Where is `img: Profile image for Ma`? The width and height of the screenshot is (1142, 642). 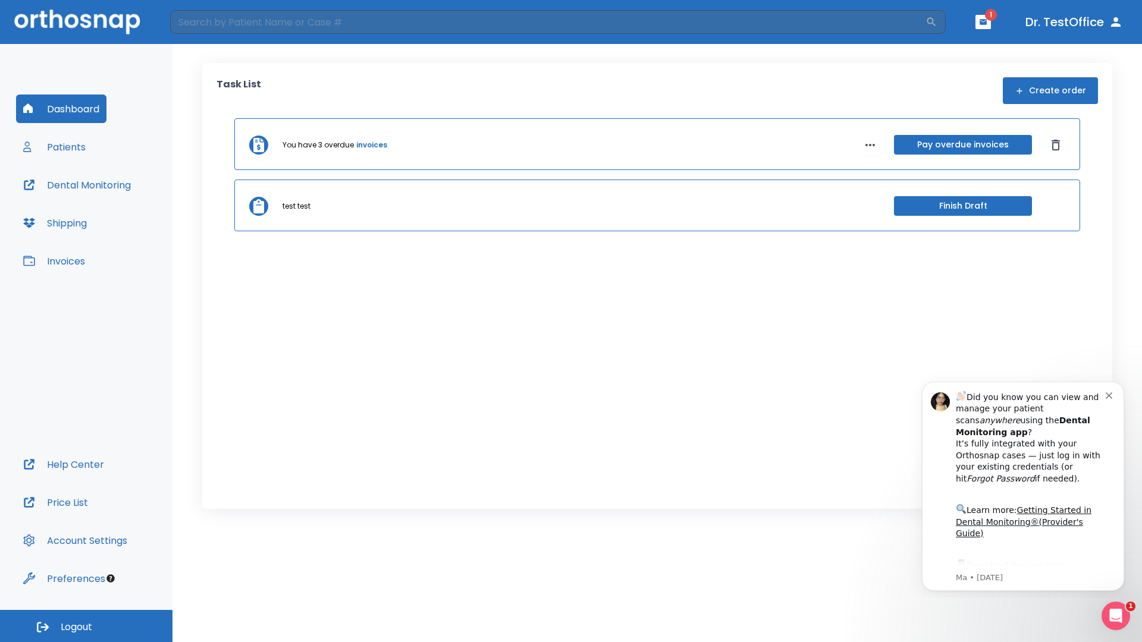
img: Profile image for Ma is located at coordinates (36, 31).